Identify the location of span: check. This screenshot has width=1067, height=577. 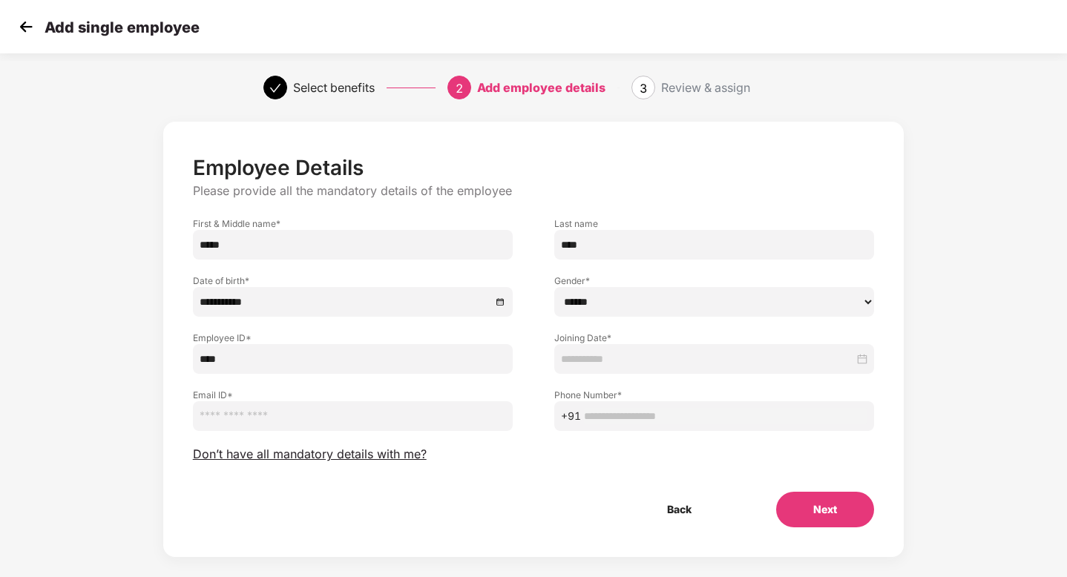
(275, 88).